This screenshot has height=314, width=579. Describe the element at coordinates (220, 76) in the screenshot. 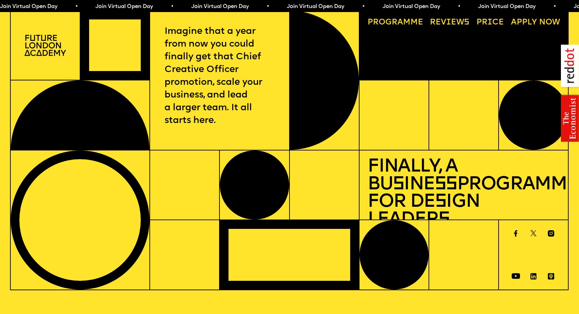

I see `p: Imagine that a year from now you could finally get that Chief Creative Officer promotion, scale y...` at that location.